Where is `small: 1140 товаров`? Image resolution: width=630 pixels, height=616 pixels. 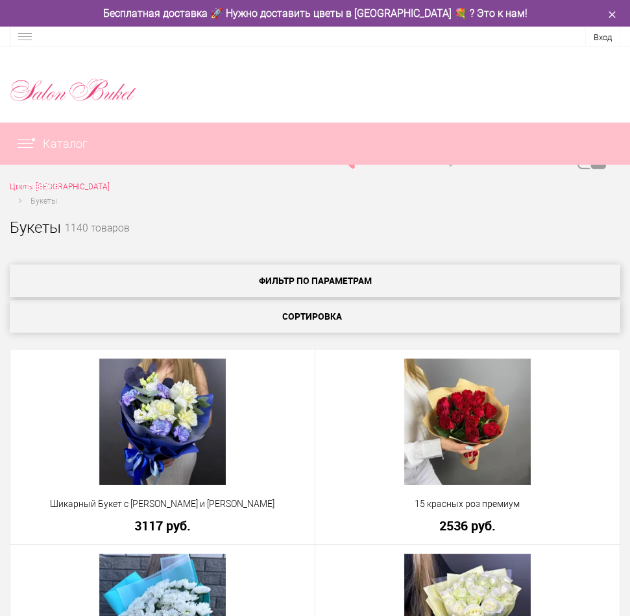
small: 1140 товаров is located at coordinates (97, 239).